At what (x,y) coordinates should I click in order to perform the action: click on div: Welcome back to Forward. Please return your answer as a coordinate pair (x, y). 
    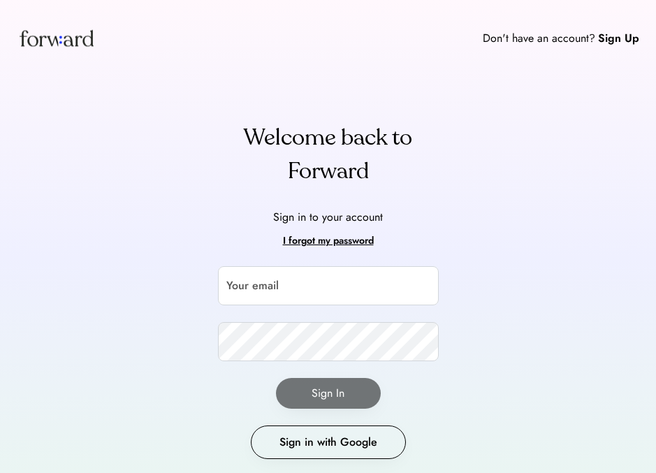
    Looking at the image, I should click on (328, 154).